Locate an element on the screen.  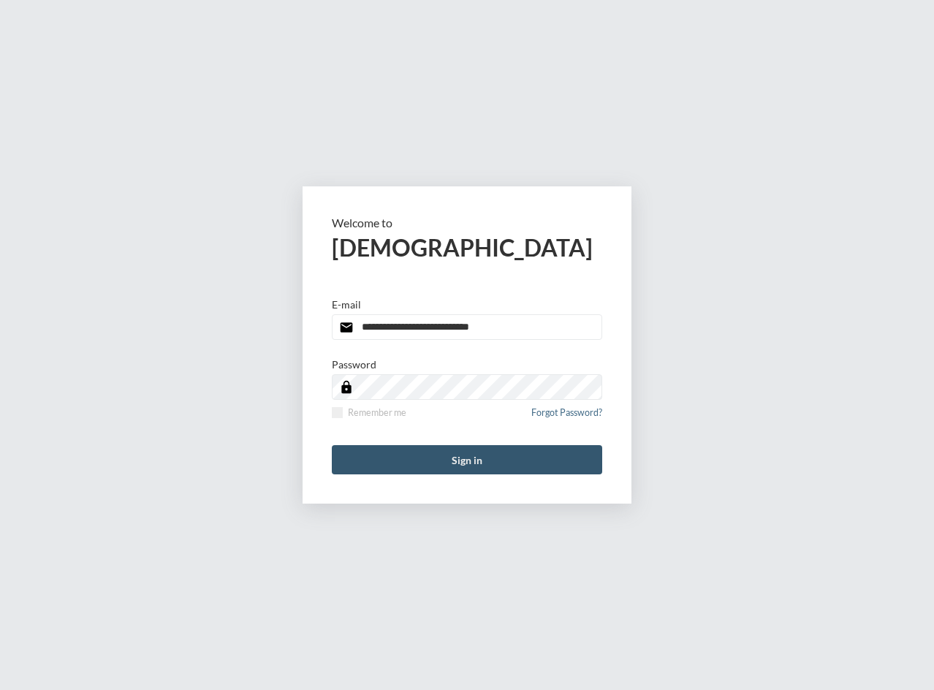
a: Forgot Password? is located at coordinates (567, 417).